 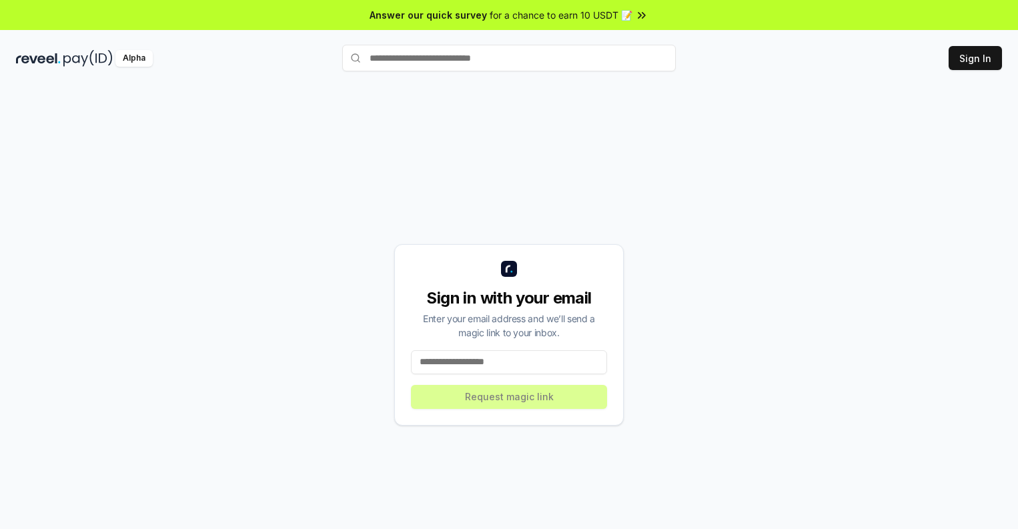 I want to click on span: for a chance to earn 10 USDT 📝, so click(x=561, y=15).